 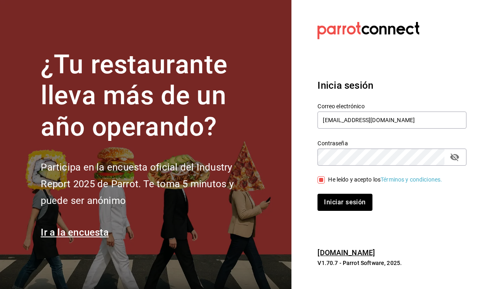 I want to click on input: Ingresa tu correo electrónico, so click(x=392, y=120).